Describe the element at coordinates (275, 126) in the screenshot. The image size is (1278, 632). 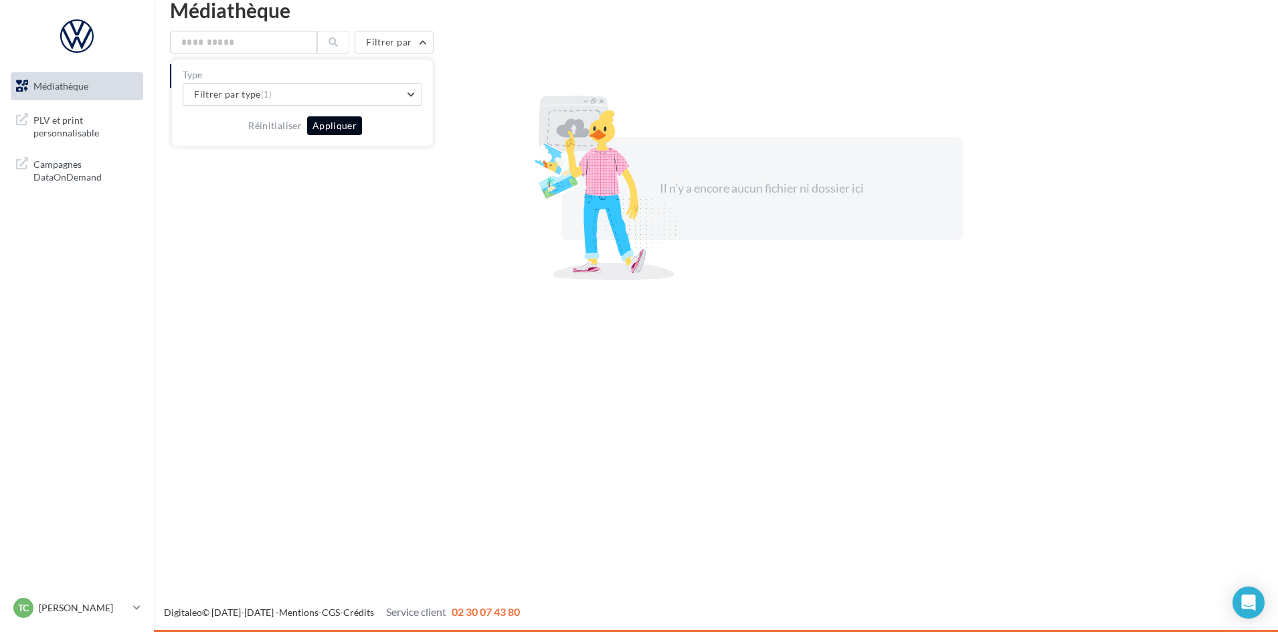
I see `button: Réinitialiser` at that location.